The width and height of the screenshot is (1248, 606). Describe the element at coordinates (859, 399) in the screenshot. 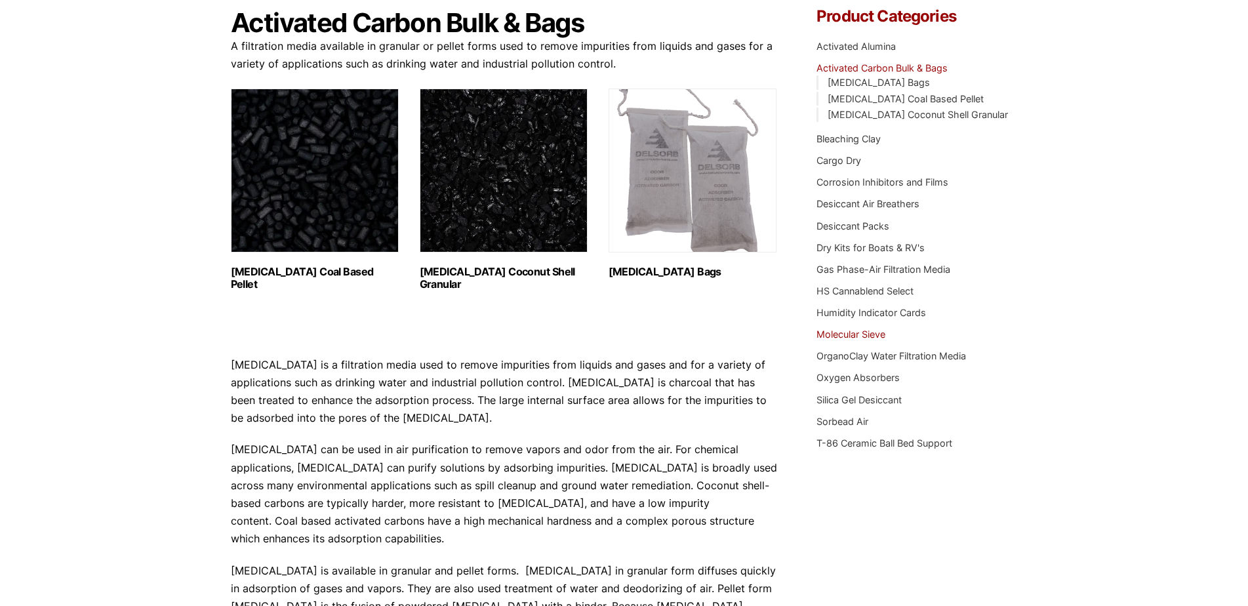

I see `a: Silica Gel Desiccant` at that location.